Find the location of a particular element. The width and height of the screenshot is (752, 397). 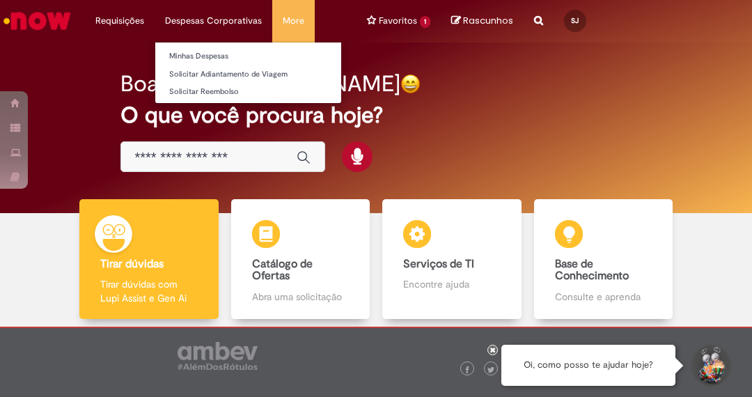

b: Serviços de TI is located at coordinates (439, 264).